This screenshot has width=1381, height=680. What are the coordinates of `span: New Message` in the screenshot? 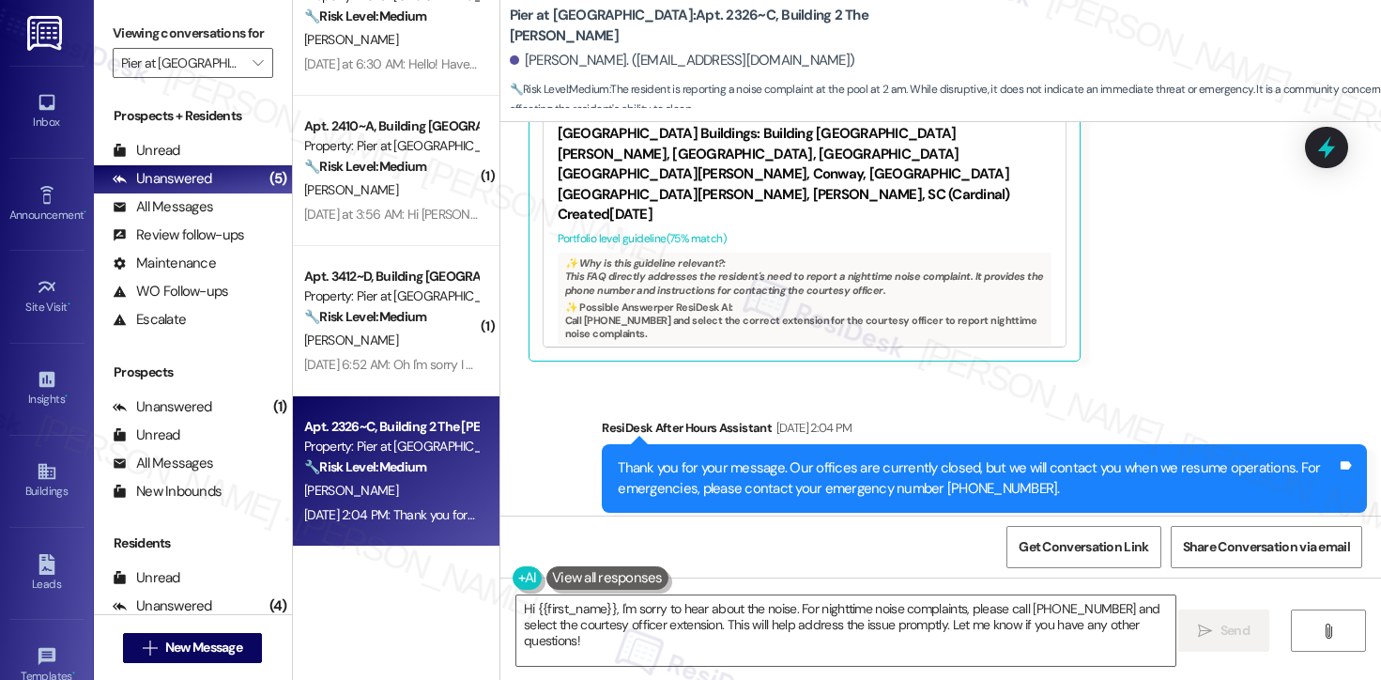 It's located at (204, 647).